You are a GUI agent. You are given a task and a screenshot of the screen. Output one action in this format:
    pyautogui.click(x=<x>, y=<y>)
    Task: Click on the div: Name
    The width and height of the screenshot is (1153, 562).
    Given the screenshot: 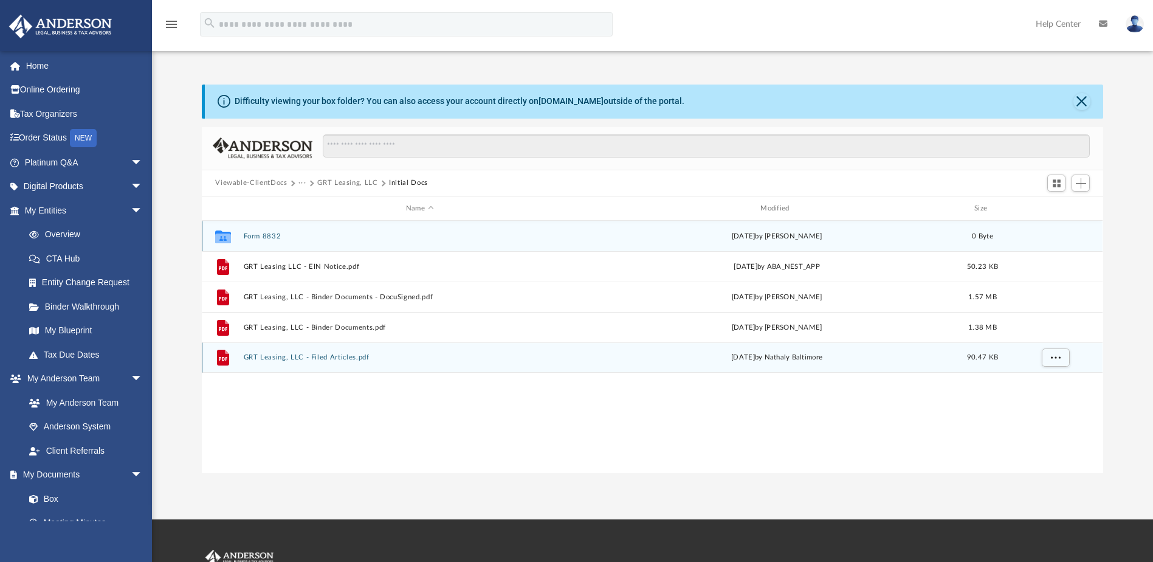 What is the action you would take?
    pyautogui.click(x=419, y=209)
    